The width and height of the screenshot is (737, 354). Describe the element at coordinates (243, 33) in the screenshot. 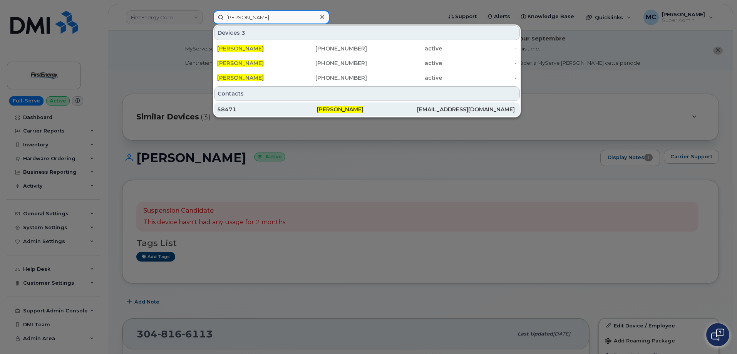

I see `span: 3` at that location.